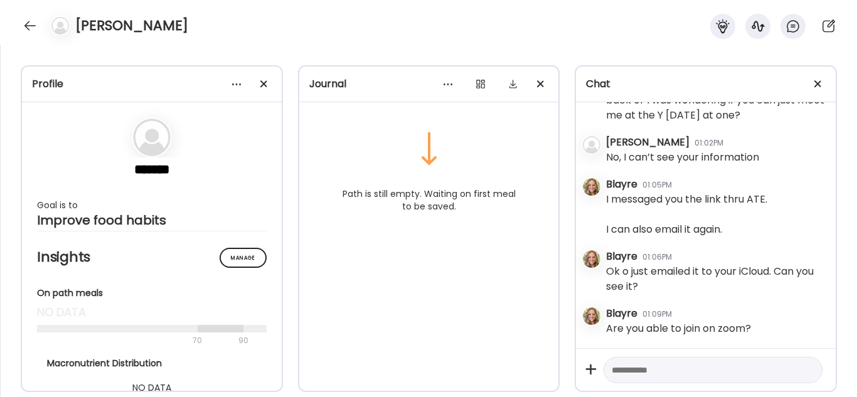 The height and width of the screenshot is (397, 857). What do you see at coordinates (682, 157) in the screenshot?
I see `div: No, I can’t see your information` at bounding box center [682, 157].